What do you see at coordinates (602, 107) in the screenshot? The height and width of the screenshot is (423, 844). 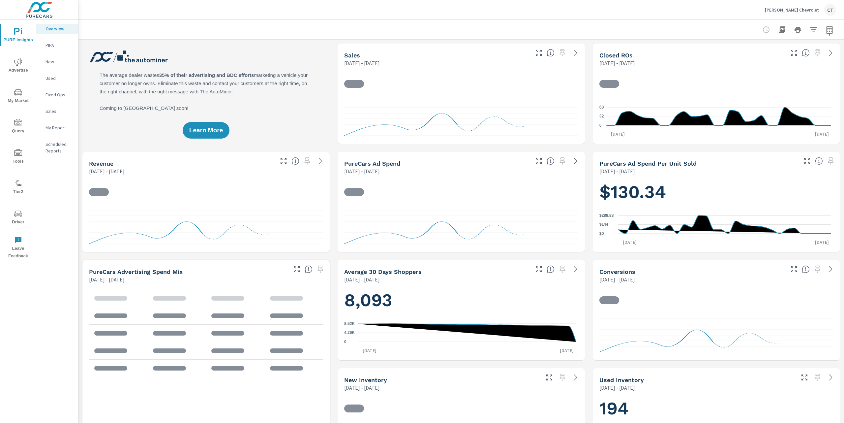 I see `text: 63` at bounding box center [602, 107].